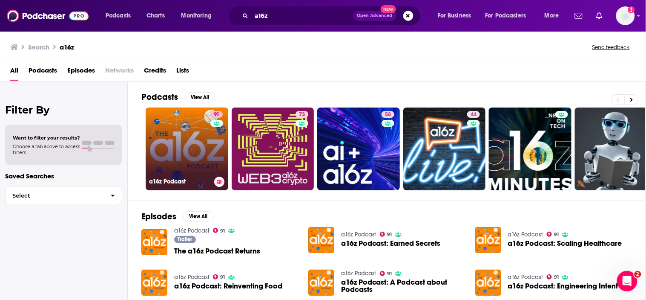 The image size is (646, 300). What do you see at coordinates (506, 16) in the screenshot?
I see `span: For Podcasters` at bounding box center [506, 16].